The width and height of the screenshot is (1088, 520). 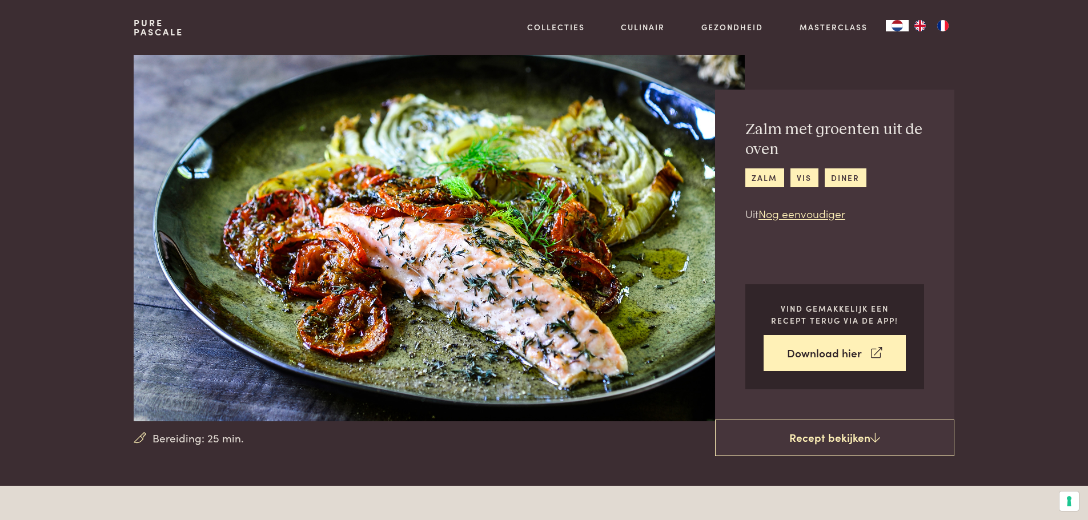 I want to click on img: Zalm met groenten uit de oven, so click(x=439, y=238).